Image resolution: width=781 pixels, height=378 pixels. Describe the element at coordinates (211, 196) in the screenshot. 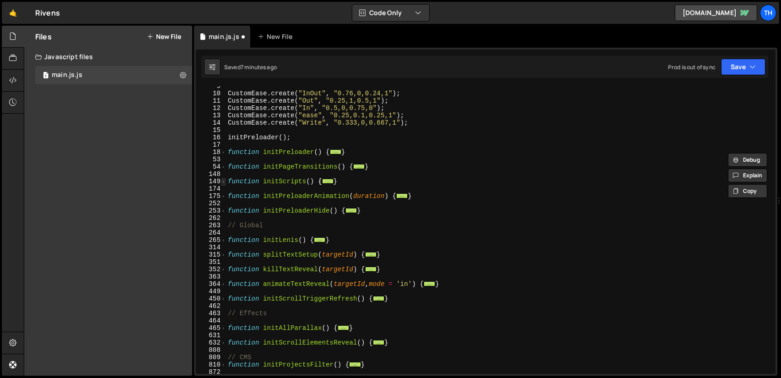

I see `div: 175` at that location.